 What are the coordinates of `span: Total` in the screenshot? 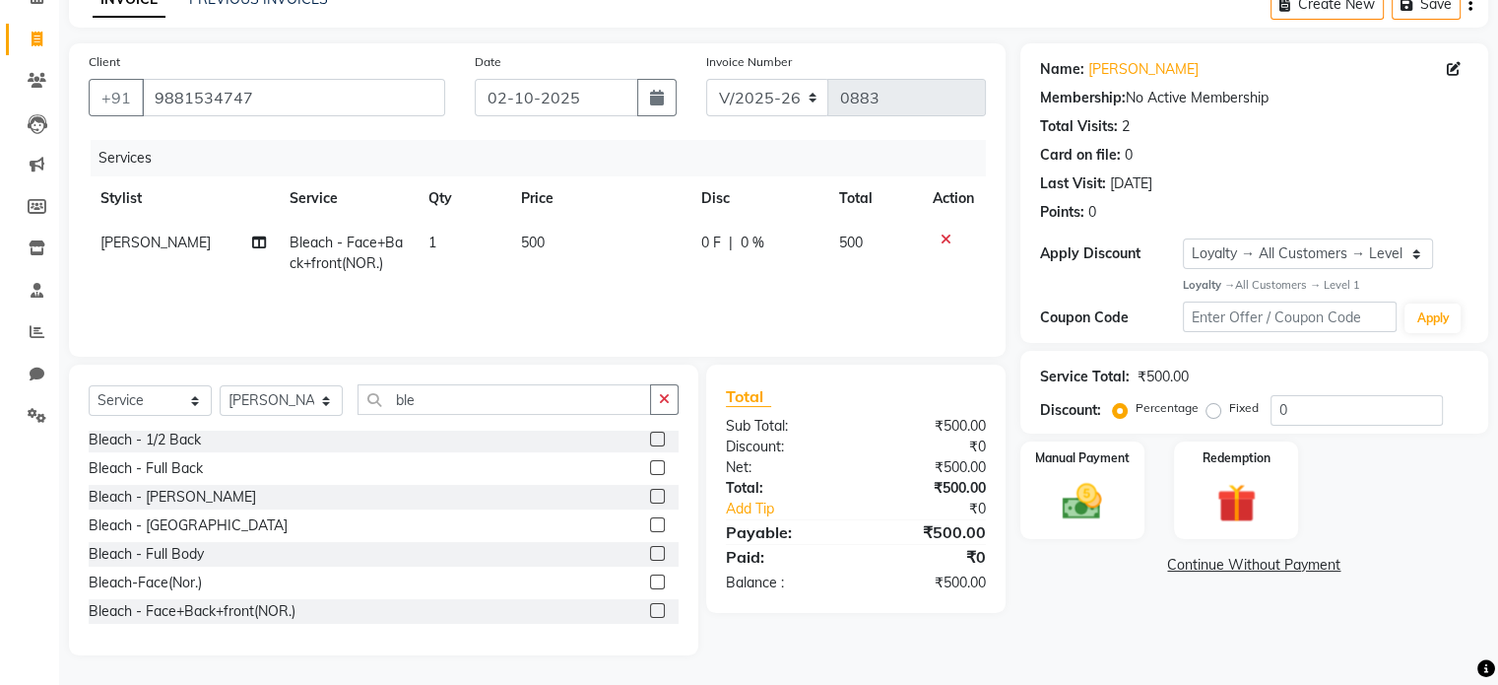 It's located at (749, 396).